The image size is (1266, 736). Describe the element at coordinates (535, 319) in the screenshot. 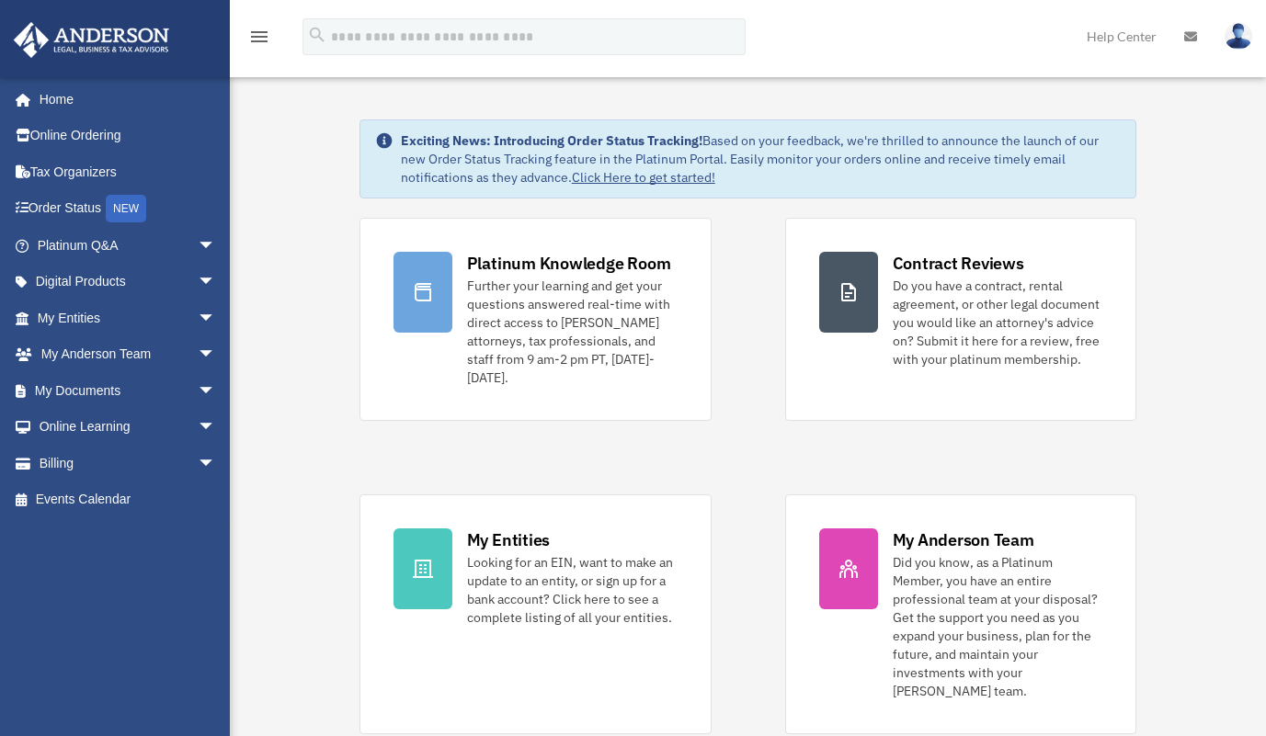

I see `a: Platinum Knowledge Room Further your learning and get your questions answered real-time with dire...` at that location.